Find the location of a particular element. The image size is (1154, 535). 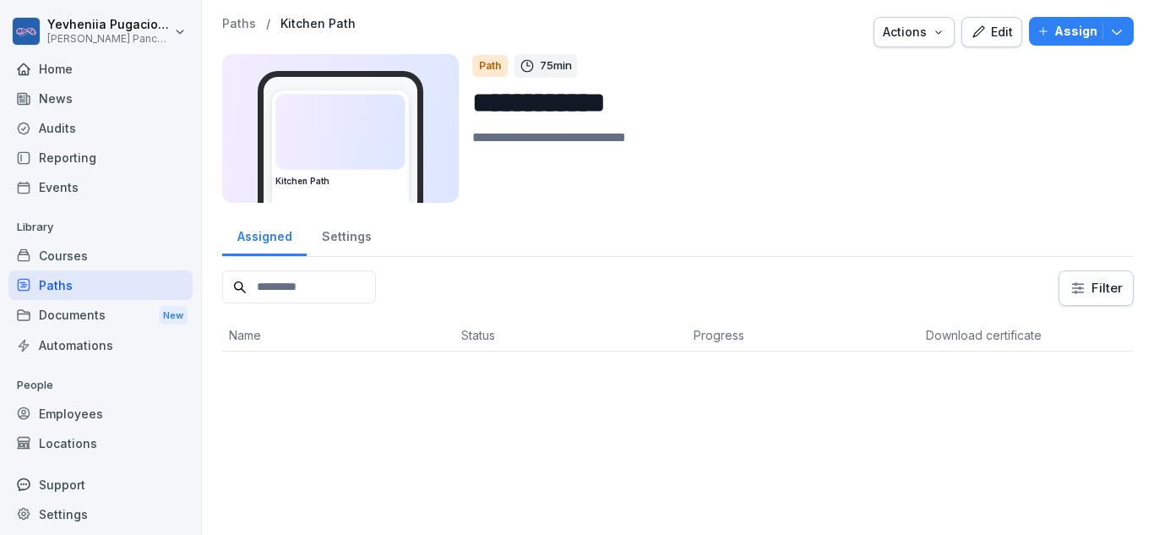

th: Download certificate is located at coordinates (1035, 335).